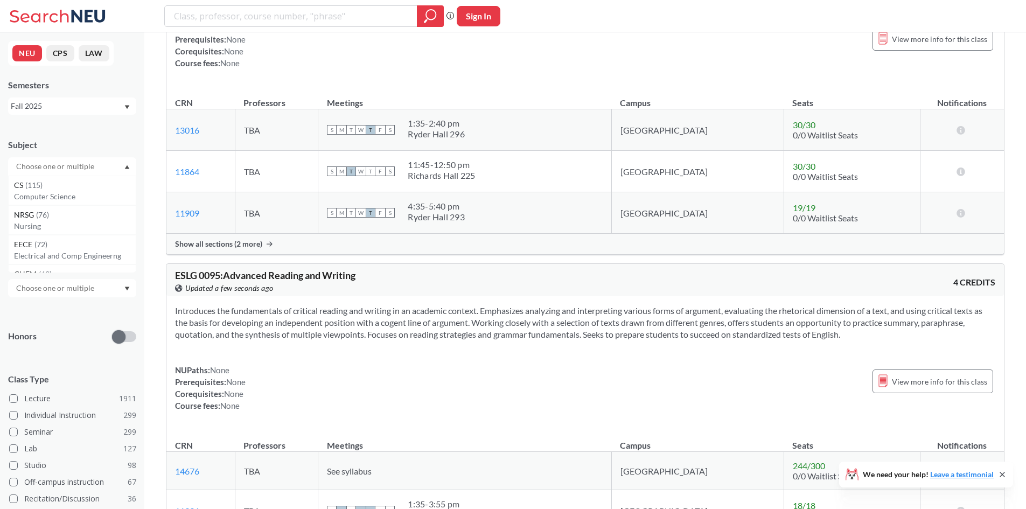 The image size is (1026, 509). I want to click on a: 11909, so click(187, 213).